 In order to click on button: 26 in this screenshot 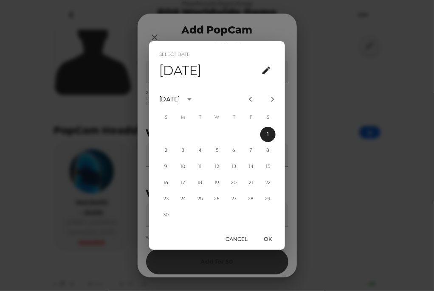, I will do `click(217, 199)`.